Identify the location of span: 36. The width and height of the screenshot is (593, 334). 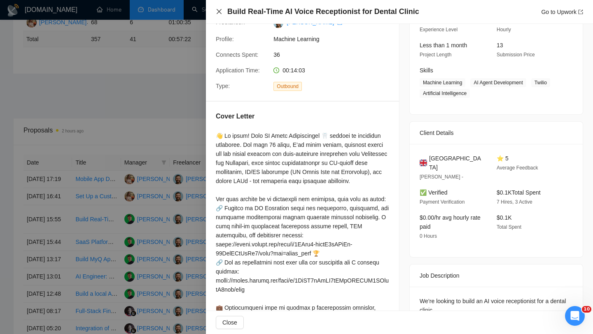
(335, 55).